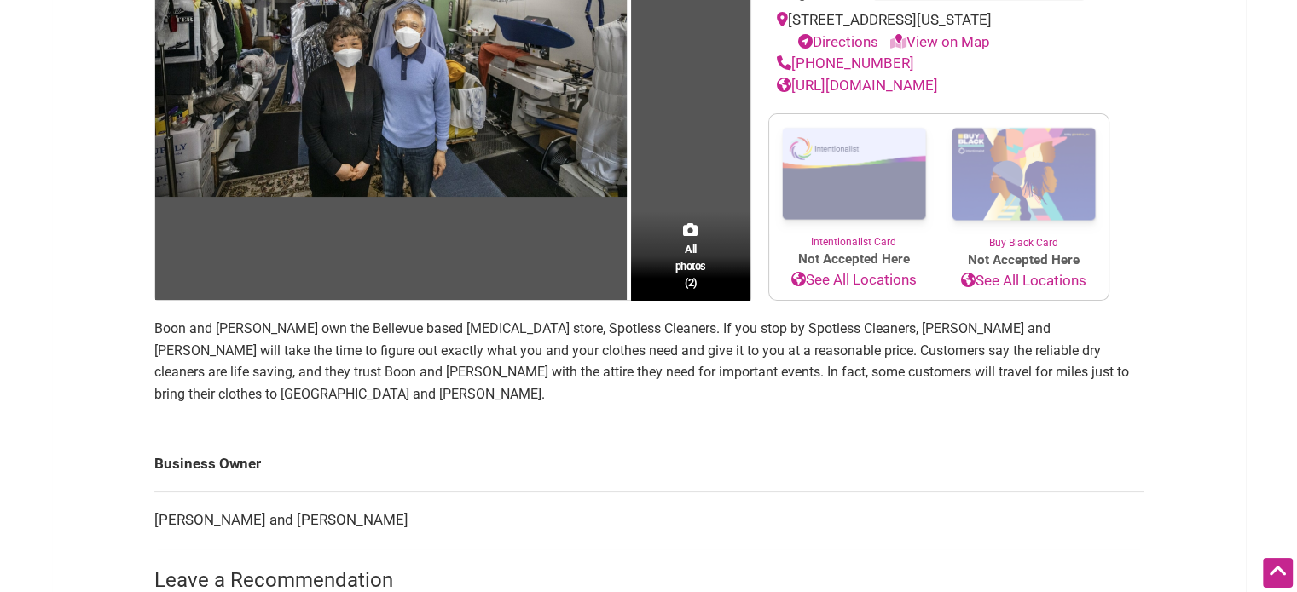 The image size is (1297, 592). Describe the element at coordinates (853, 174) in the screenshot. I see `img: Intentionalist Card` at that location.